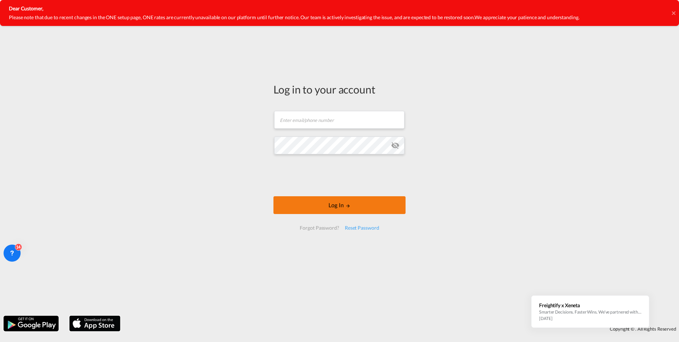 This screenshot has width=679, height=342. I want to click on div: Forgot Password?, so click(319, 228).